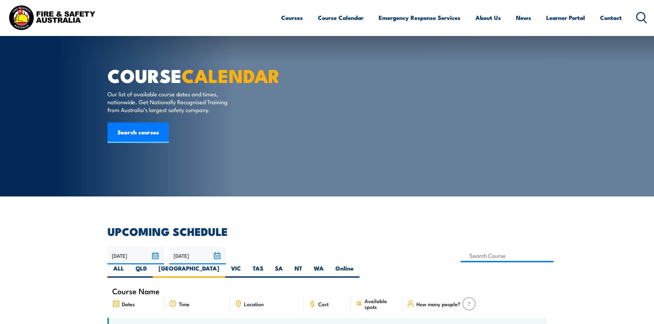 Image resolution: width=654 pixels, height=324 pixels. Describe the element at coordinates (438, 304) in the screenshot. I see `span: How many people?` at that location.